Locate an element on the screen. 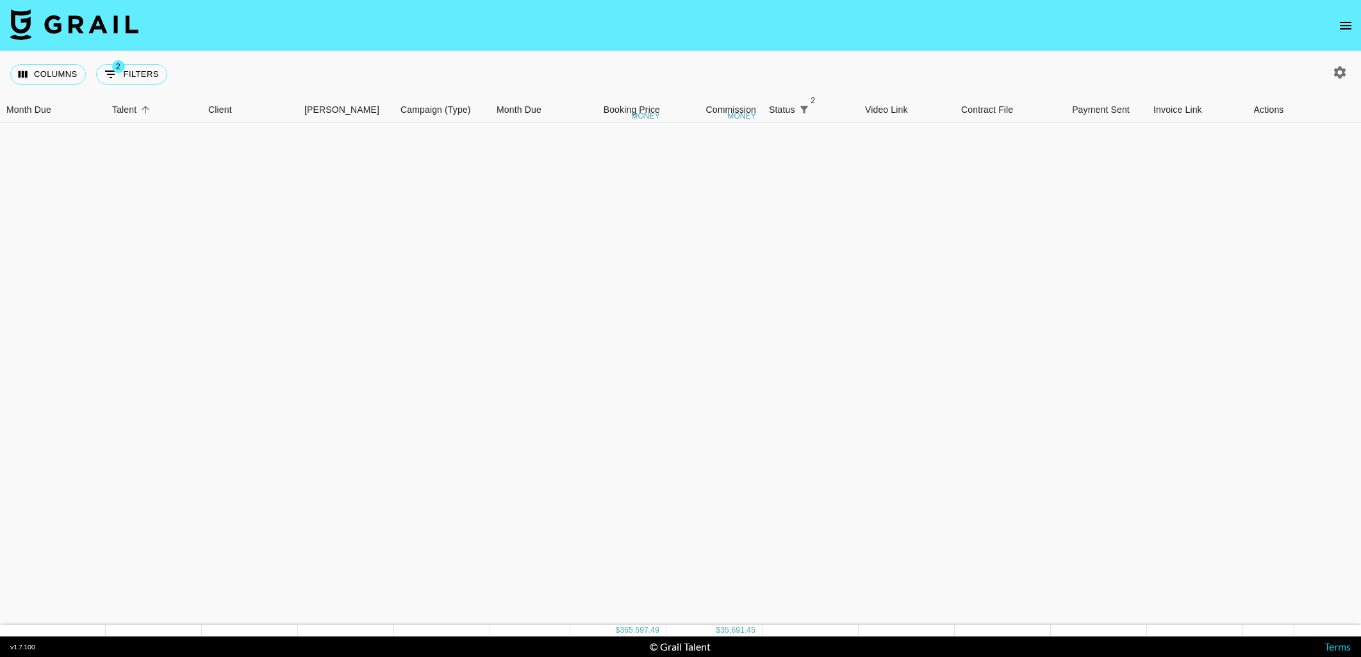 The image size is (1361, 657). a: Terms is located at coordinates (1338, 646).